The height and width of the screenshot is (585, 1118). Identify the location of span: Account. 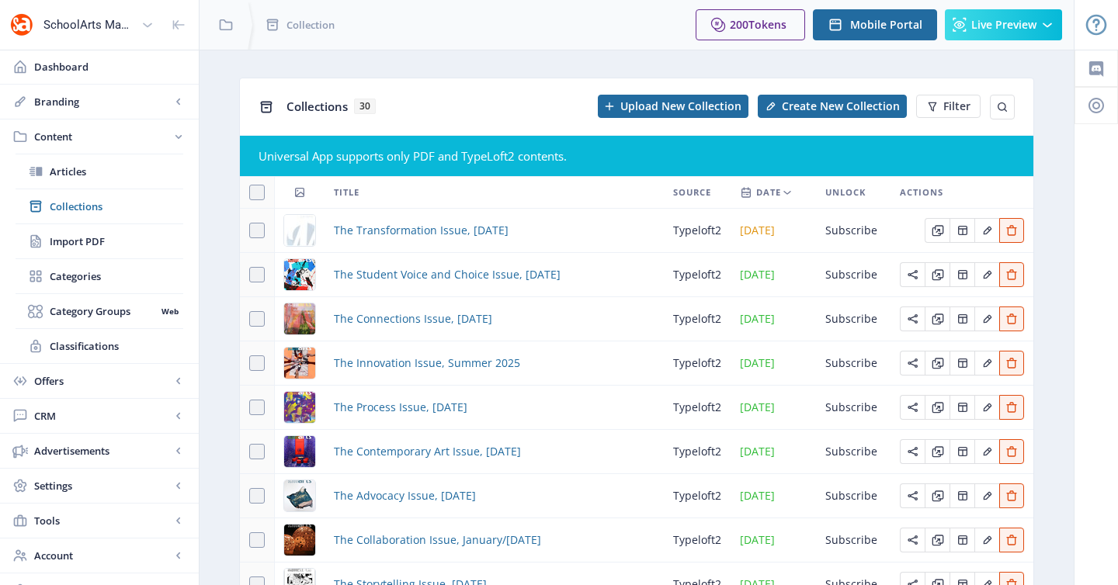
(102, 556).